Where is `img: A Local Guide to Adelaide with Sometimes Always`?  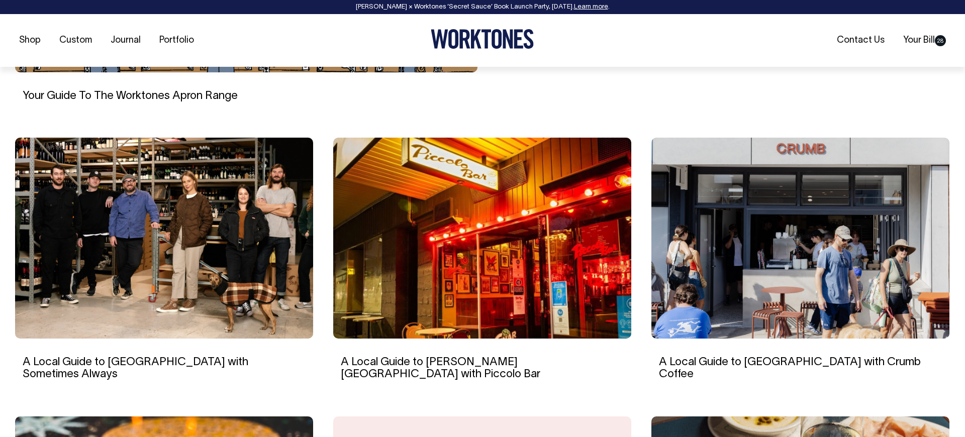
img: A Local Guide to Adelaide with Sometimes Always is located at coordinates (164, 238).